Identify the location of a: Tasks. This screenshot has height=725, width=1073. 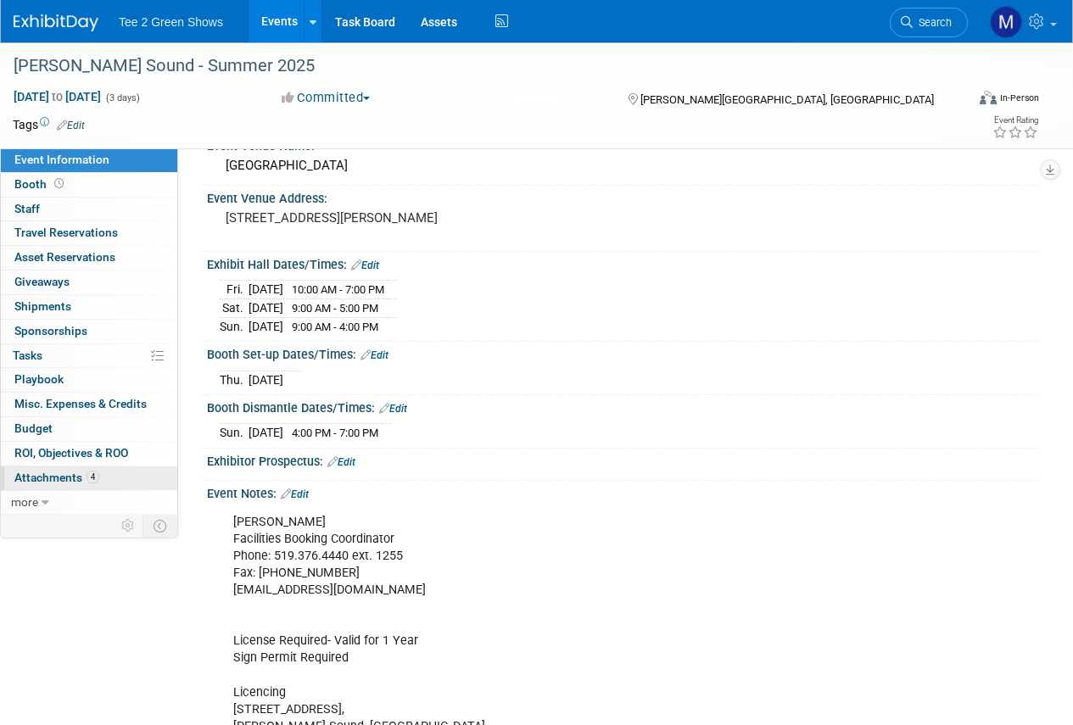
(89, 356).